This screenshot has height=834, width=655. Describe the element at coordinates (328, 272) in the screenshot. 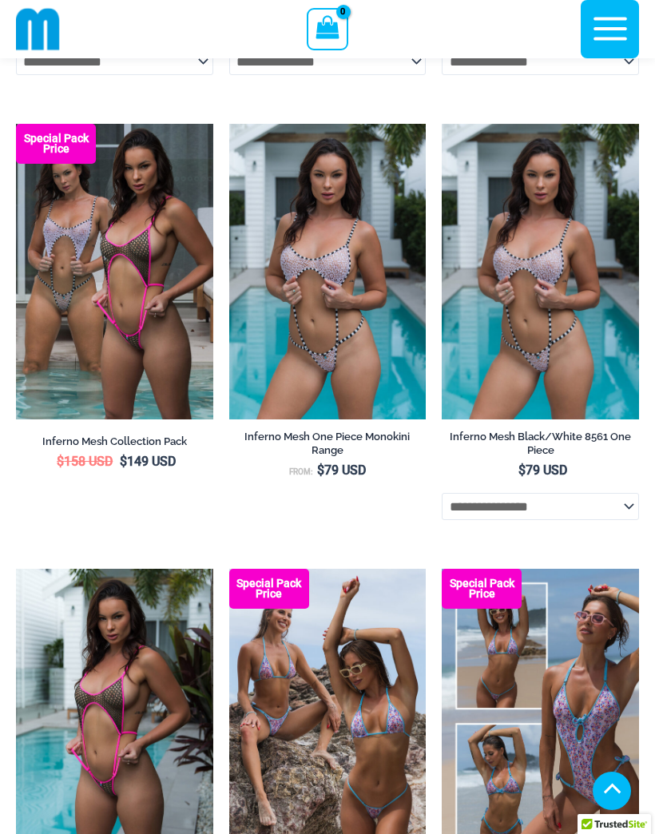

I see `a: Inferno Mesh Black White 8561 One Piece 05Inferno Mesh Olive Fuchsia 8561 One Piece 03Inferno Mes...` at that location.